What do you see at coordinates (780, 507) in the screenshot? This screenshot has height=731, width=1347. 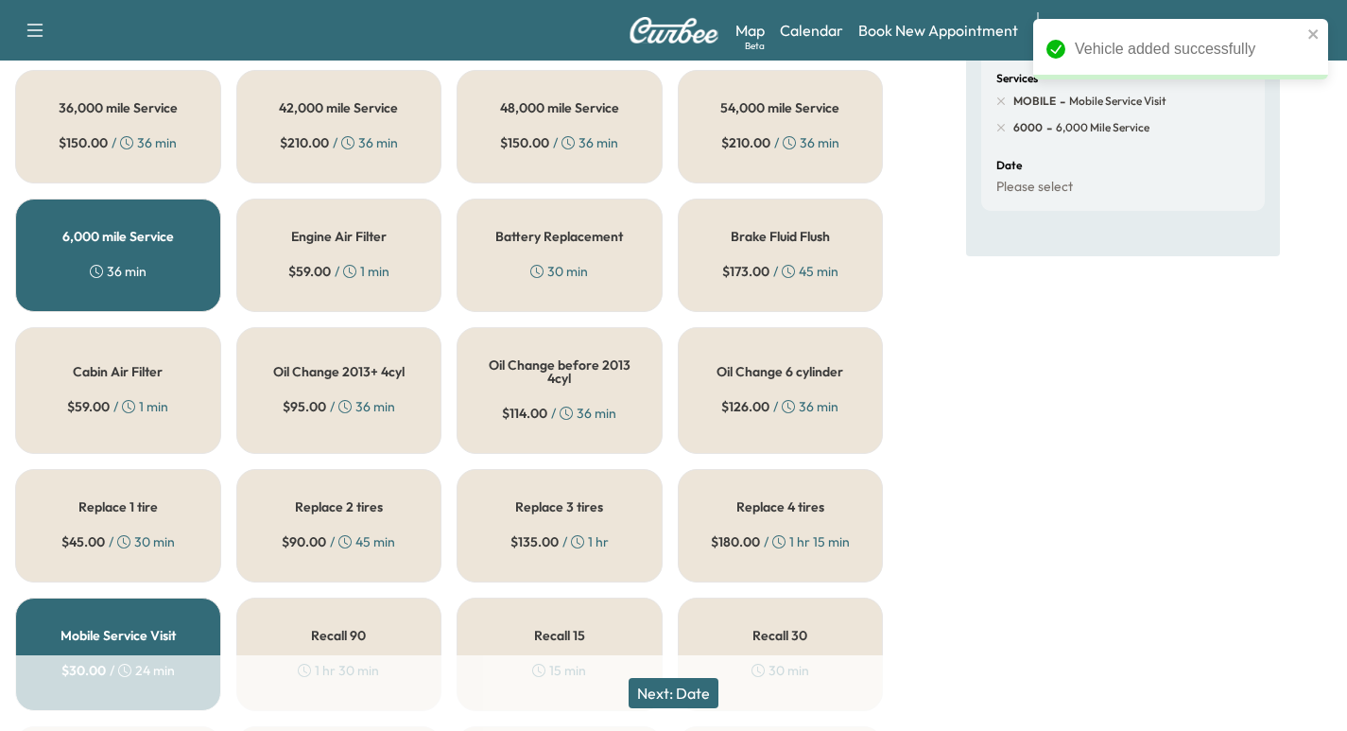 I see `h5: Replace 4 tires` at bounding box center [780, 507].